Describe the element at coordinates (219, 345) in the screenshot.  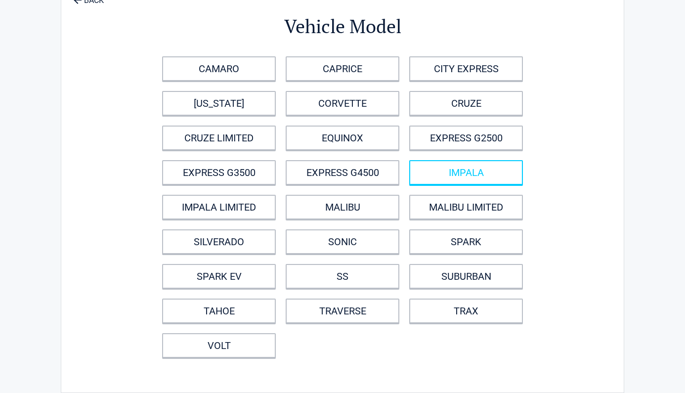
I see `a: VOLT` at that location.